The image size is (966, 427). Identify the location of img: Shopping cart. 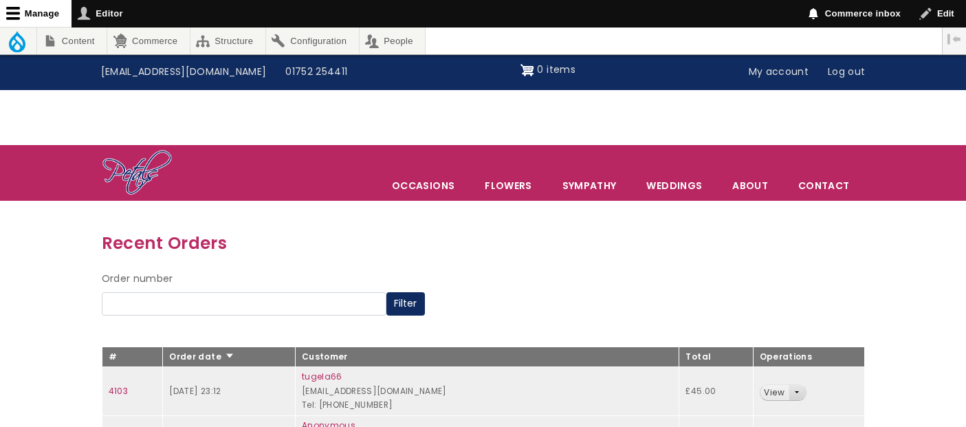
(527, 70).